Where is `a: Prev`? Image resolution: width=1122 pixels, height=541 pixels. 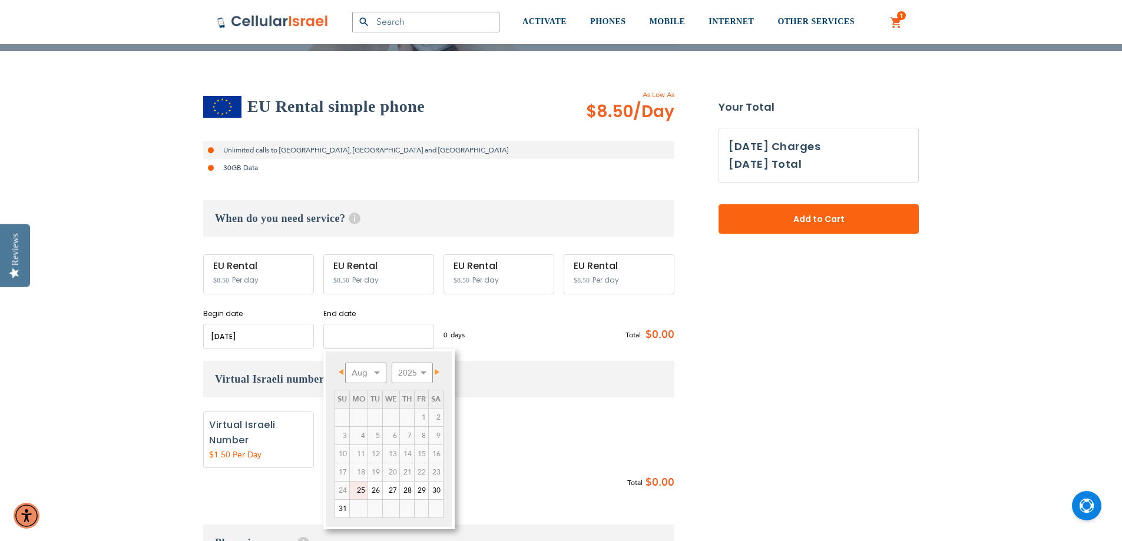
a: Prev is located at coordinates (343, 372).